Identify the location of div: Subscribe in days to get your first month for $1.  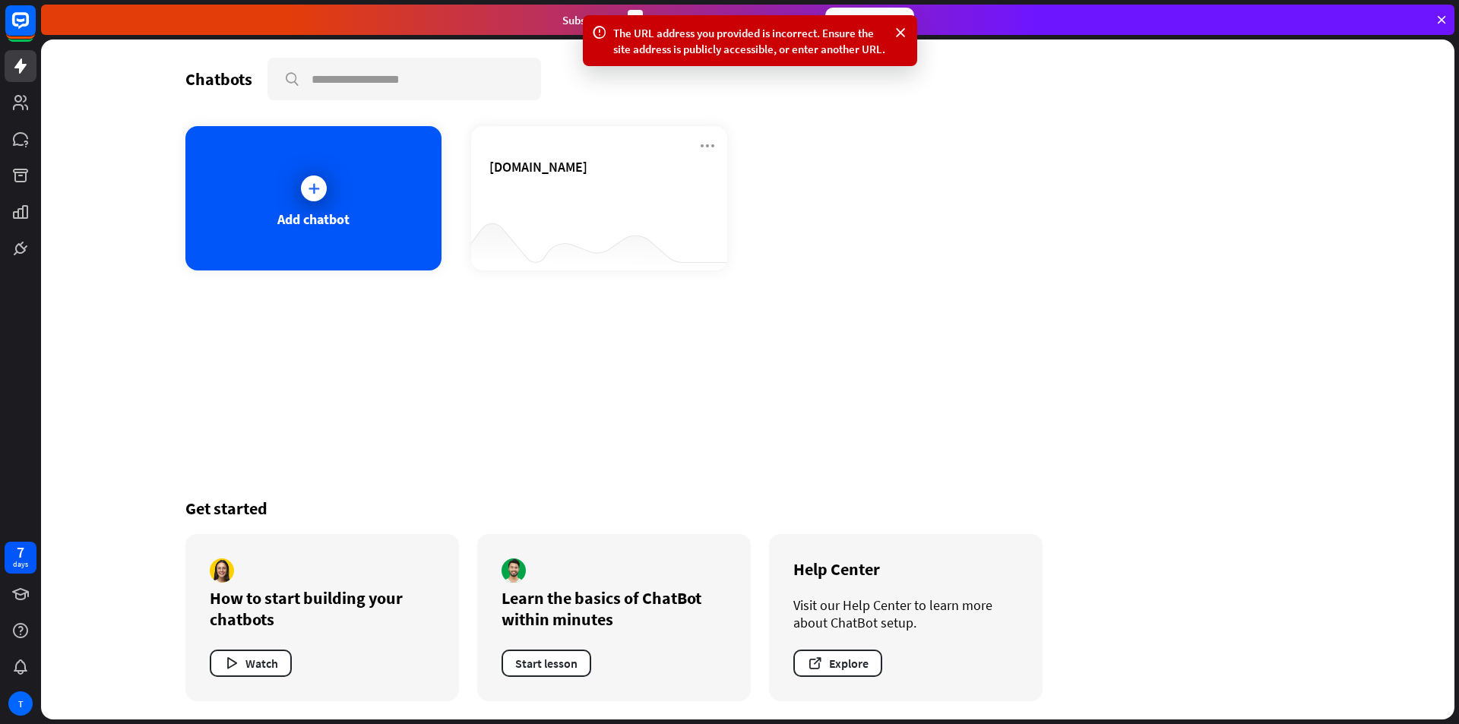
(687, 20).